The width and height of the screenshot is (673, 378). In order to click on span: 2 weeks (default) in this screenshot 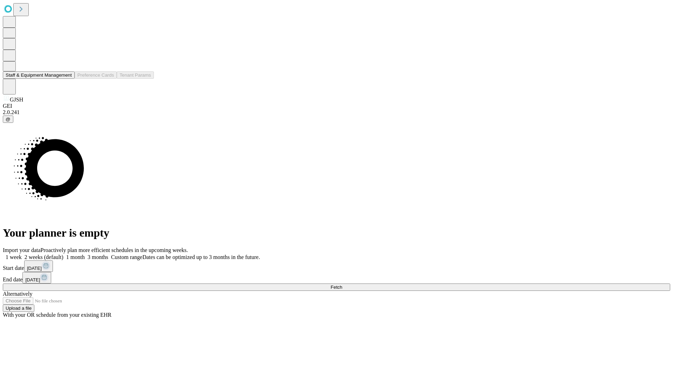, I will do `click(44, 257)`.